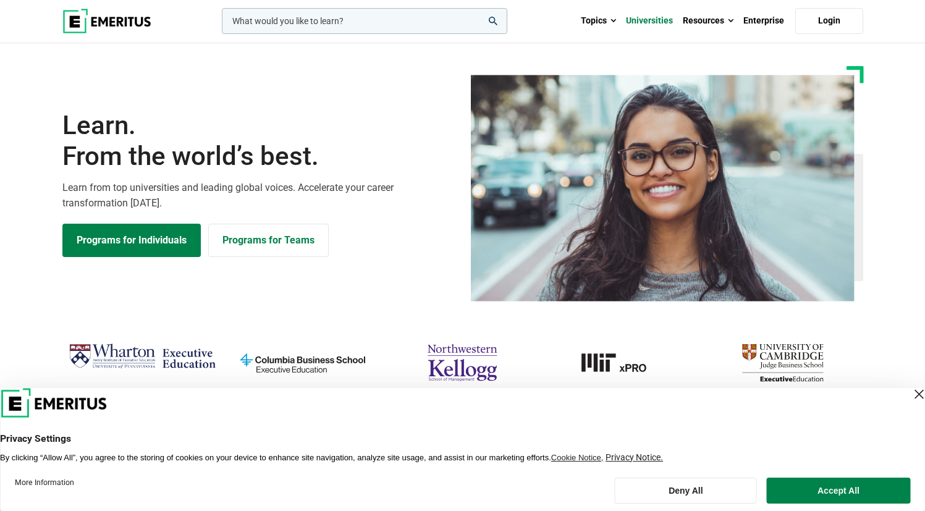 The width and height of the screenshot is (925, 511). What do you see at coordinates (142, 356) in the screenshot?
I see `a: Wharton Executive Education` at bounding box center [142, 356].